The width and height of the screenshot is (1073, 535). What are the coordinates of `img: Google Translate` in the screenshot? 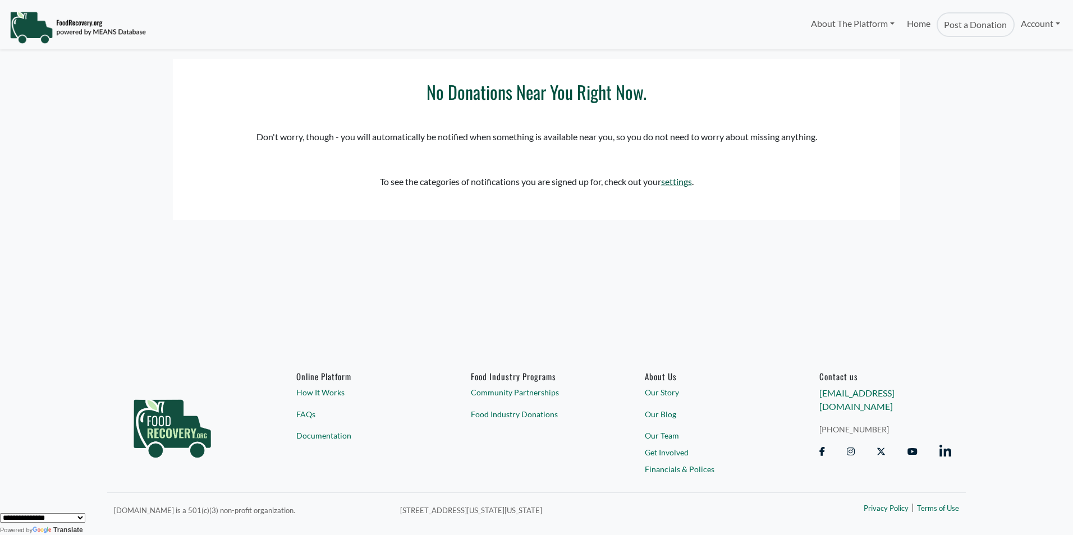 It's located at (43, 531).